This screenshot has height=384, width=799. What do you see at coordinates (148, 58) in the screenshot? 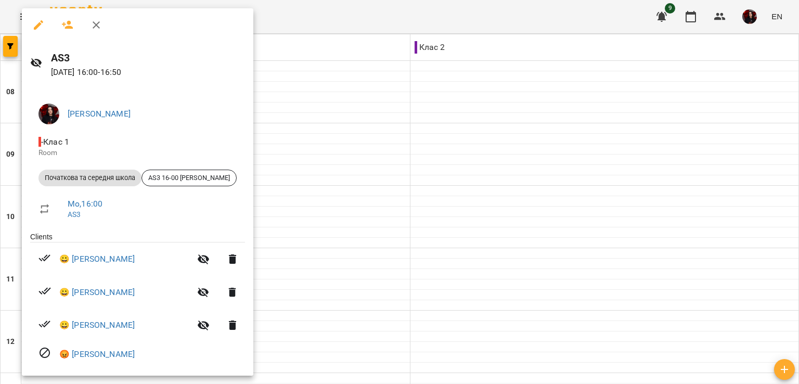
I see `h6: AS3` at bounding box center [148, 58].